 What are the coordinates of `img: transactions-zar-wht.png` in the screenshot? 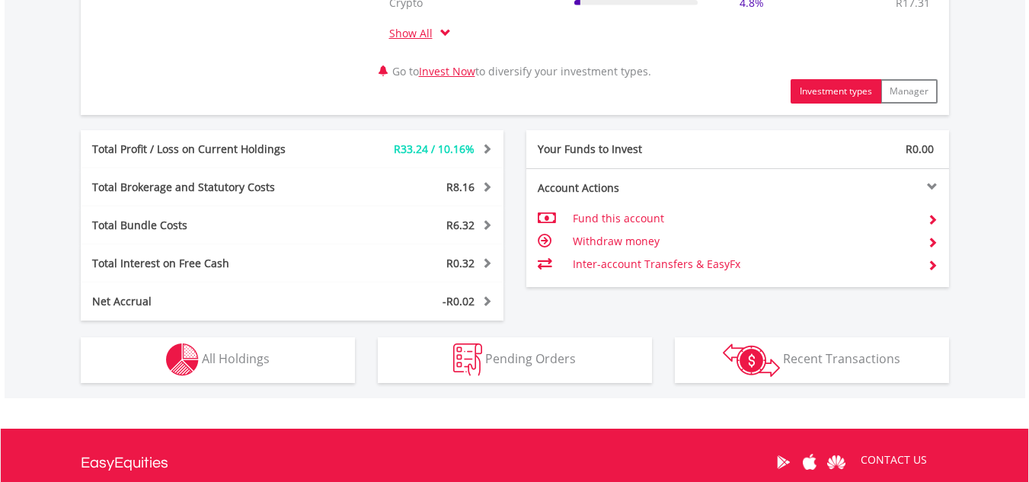 It's located at (751, 360).